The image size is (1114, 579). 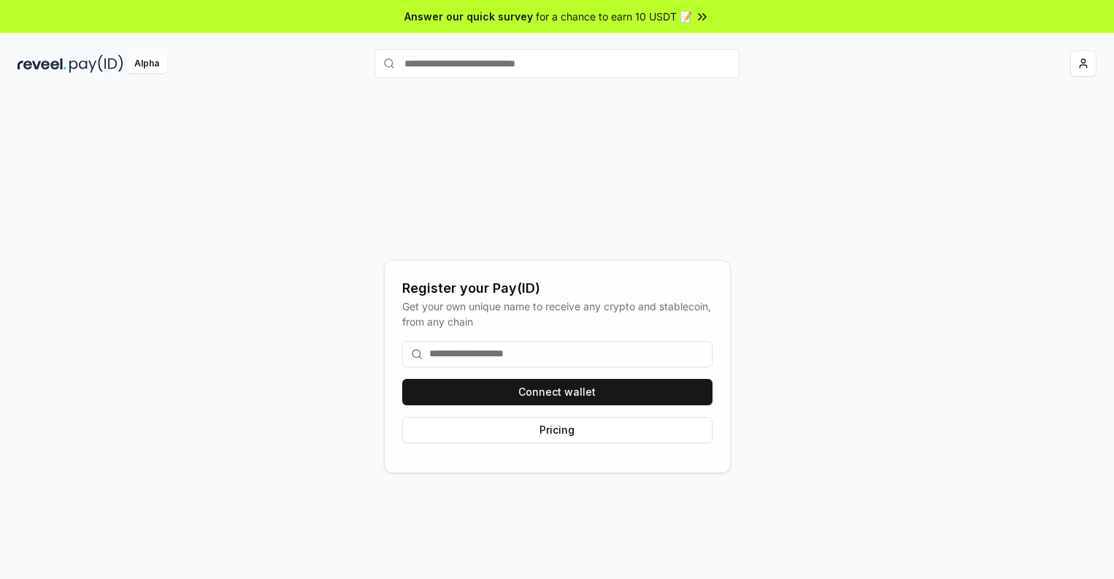 What do you see at coordinates (614, 16) in the screenshot?
I see `span: for a chance to earn 10 USDT 📝` at bounding box center [614, 16].